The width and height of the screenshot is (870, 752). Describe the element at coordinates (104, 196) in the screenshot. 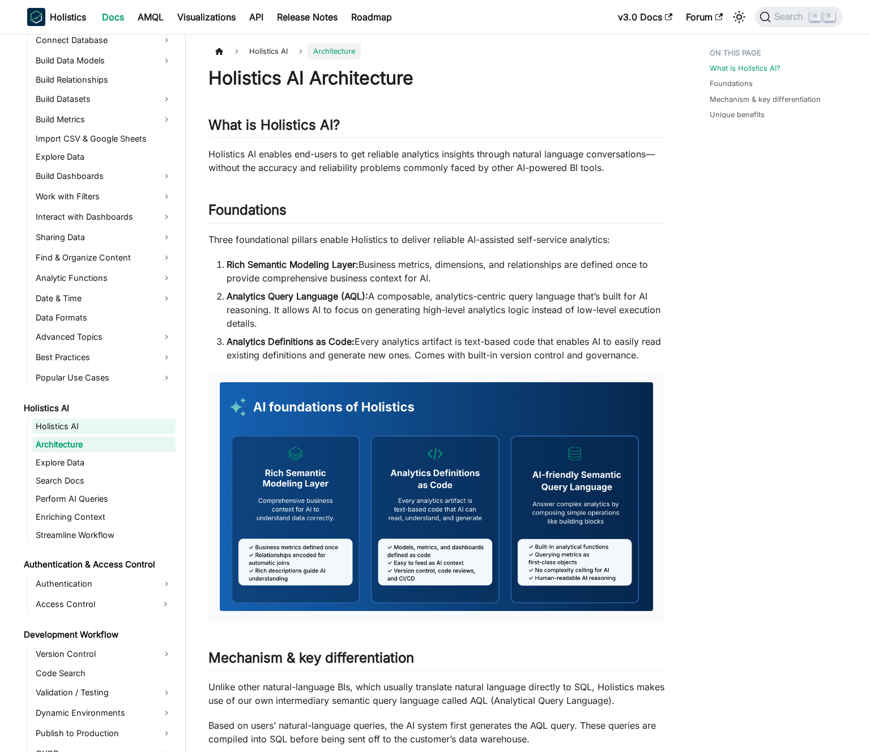

I see `a: Work with Filters` at that location.